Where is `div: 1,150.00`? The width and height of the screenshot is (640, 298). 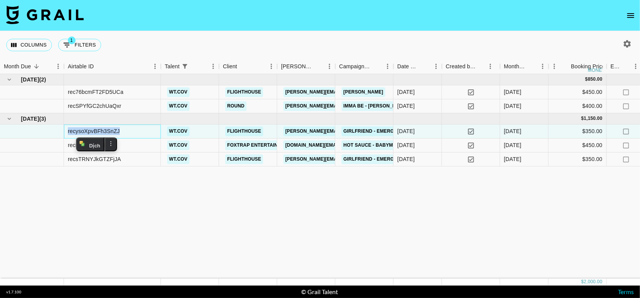
div: 1,150.00 is located at coordinates (593, 118).